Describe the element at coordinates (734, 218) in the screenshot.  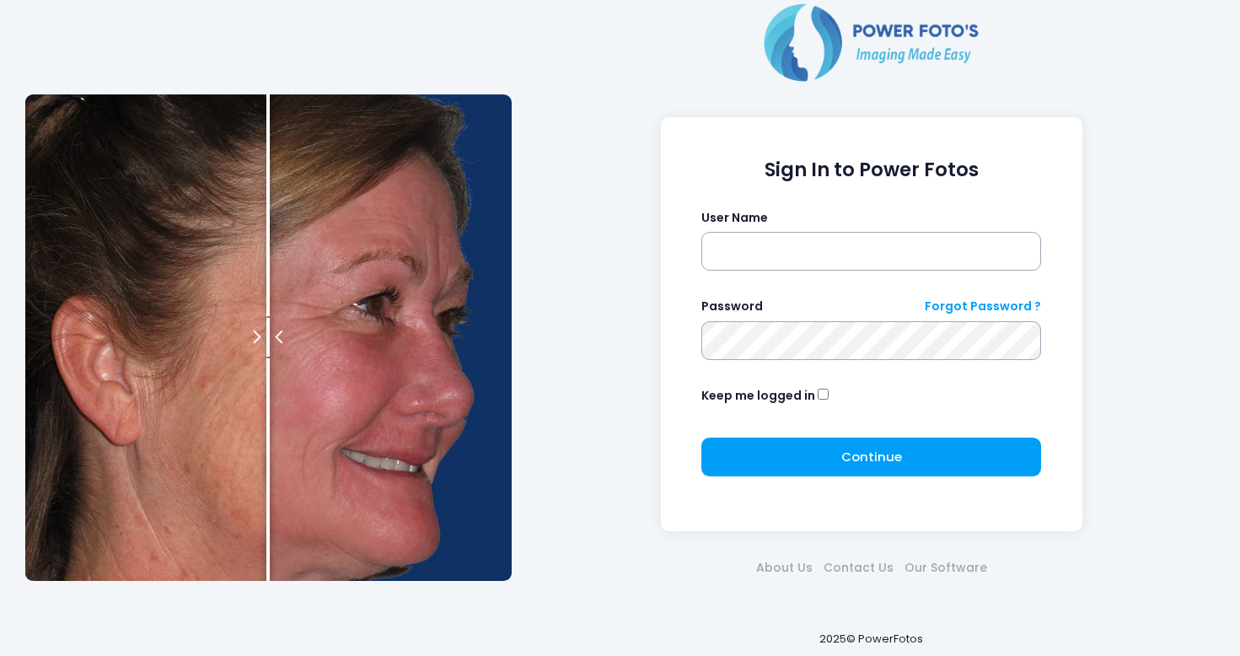
I see `label: User Name` at that location.